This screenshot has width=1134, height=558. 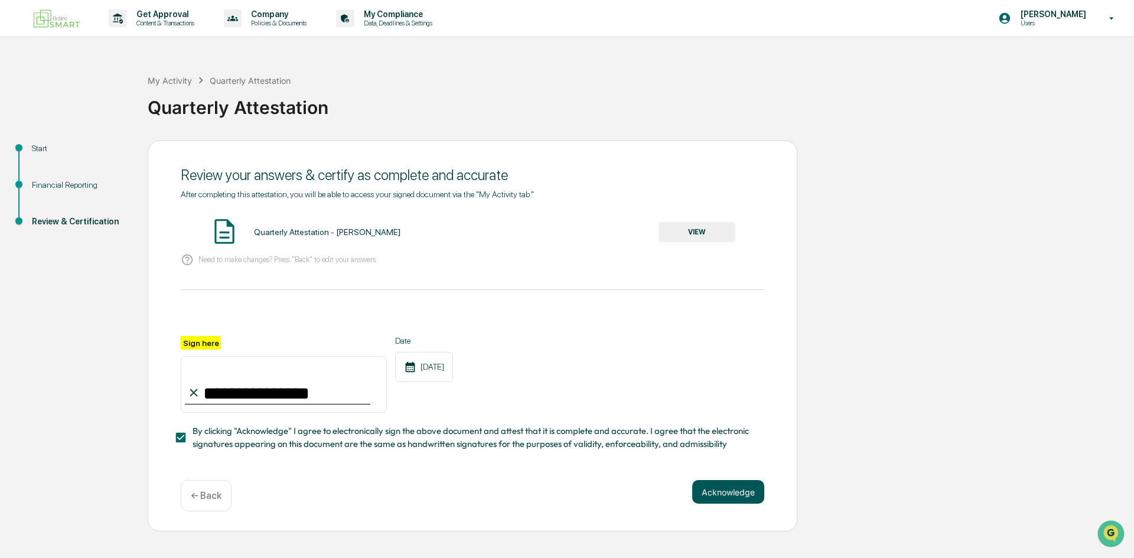 I want to click on img: f2157a4c-a0d3-4daa-907e-bb6f0de503a5-1751232295721, so click(x=15, y=15).